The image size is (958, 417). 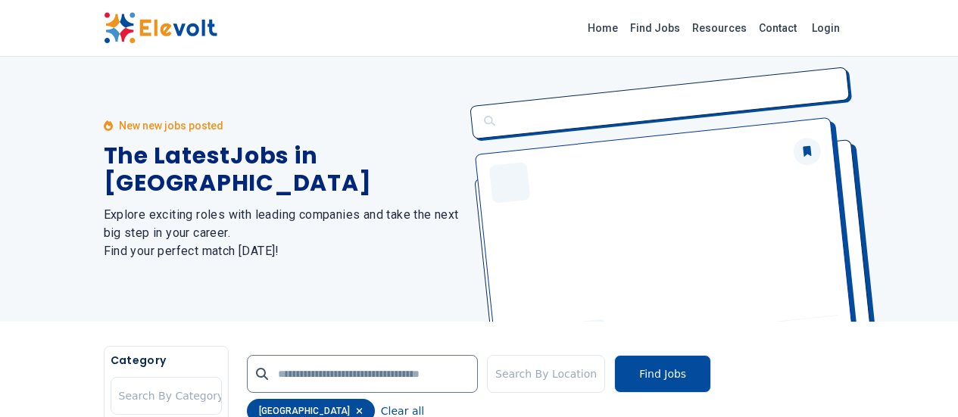 I want to click on button: Find Jobs, so click(x=663, y=374).